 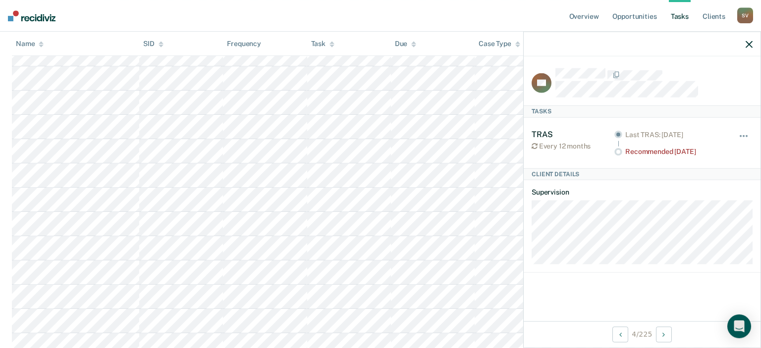 What do you see at coordinates (30, 44) in the screenshot?
I see `div: Name` at bounding box center [30, 44].